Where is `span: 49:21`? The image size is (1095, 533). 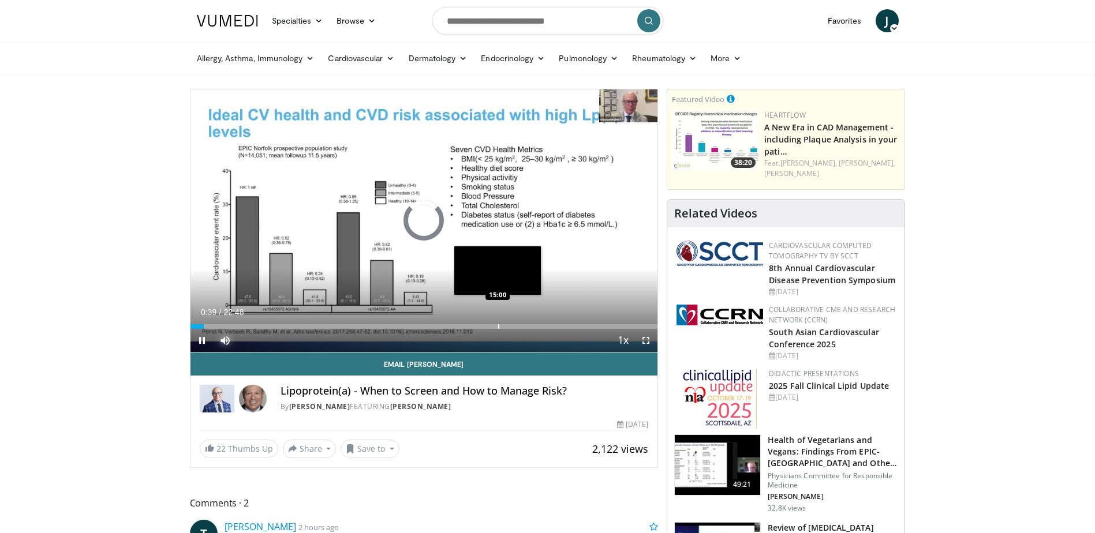 span: 49:21 is located at coordinates (742, 485).